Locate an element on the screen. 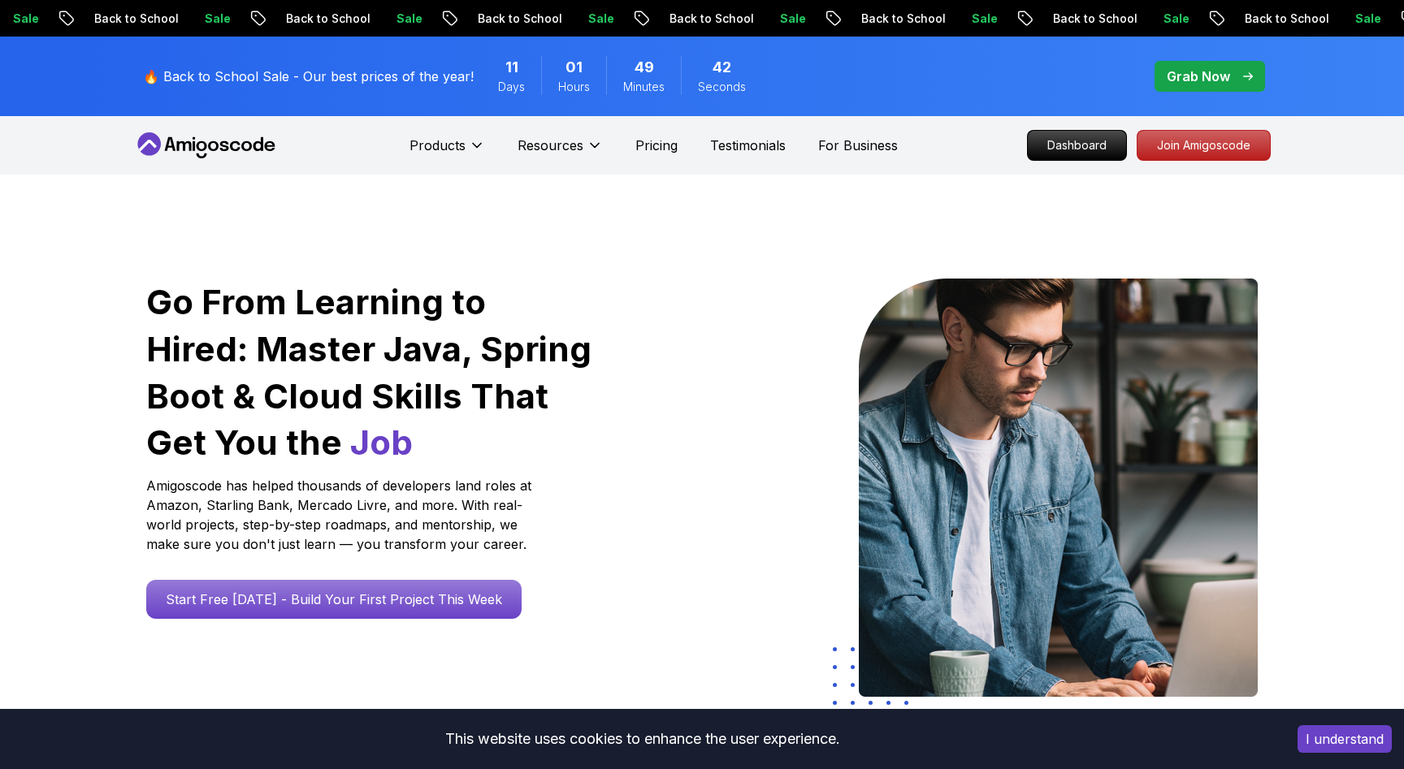  span: Hours is located at coordinates (574, 87).